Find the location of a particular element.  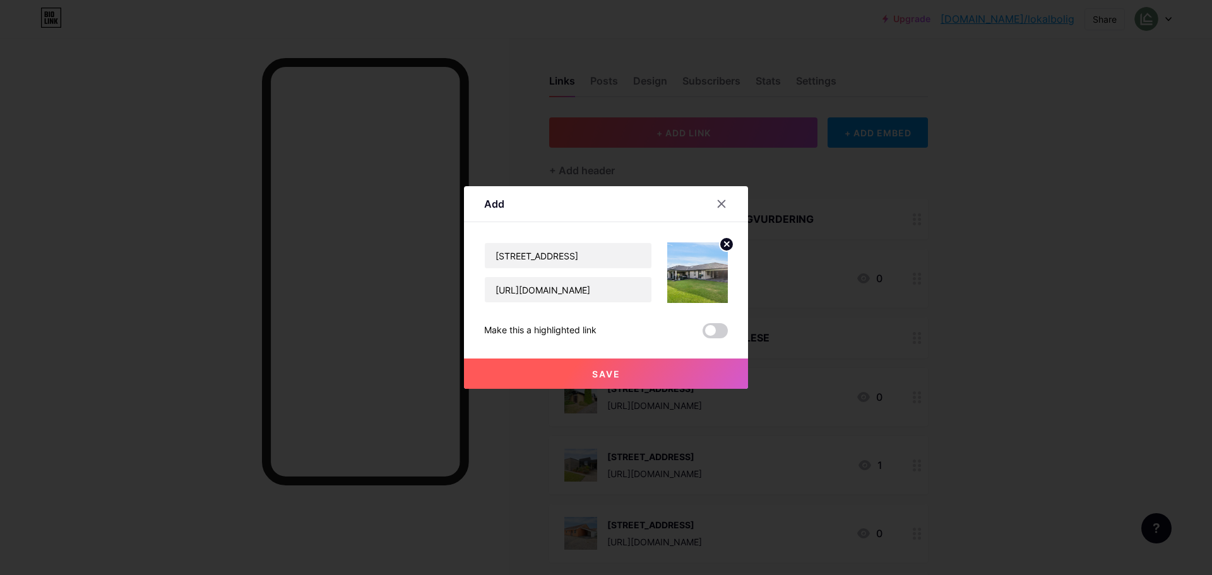

input: Title is located at coordinates (568, 256).